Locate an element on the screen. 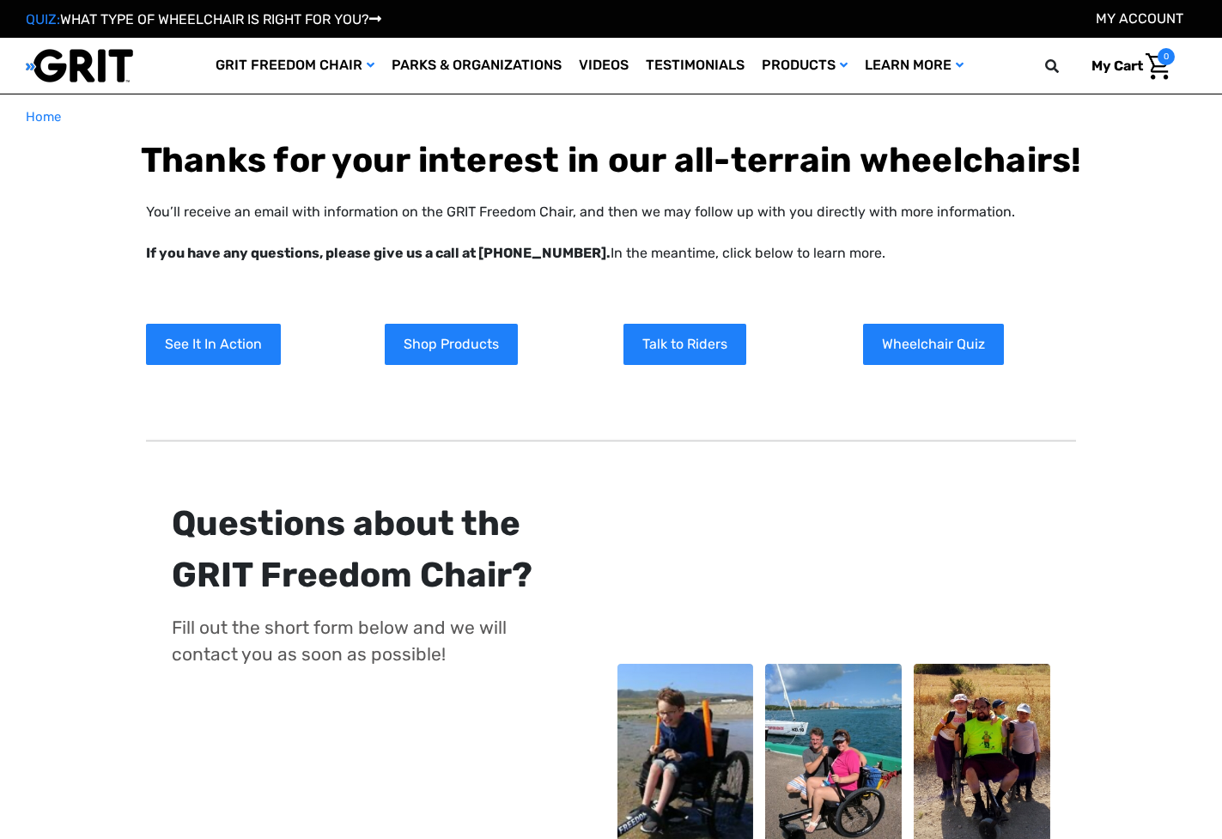 The height and width of the screenshot is (839, 1222). span: My Cart is located at coordinates (1117, 65).